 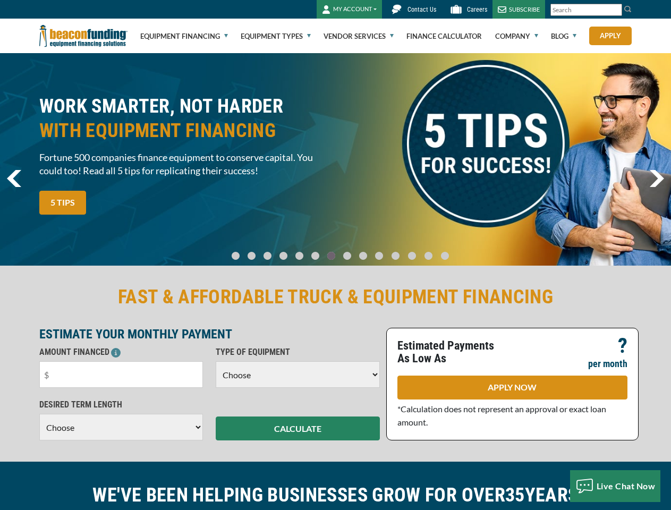 What do you see at coordinates (298, 428) in the screenshot?
I see `button: CALCULATE` at bounding box center [298, 428].